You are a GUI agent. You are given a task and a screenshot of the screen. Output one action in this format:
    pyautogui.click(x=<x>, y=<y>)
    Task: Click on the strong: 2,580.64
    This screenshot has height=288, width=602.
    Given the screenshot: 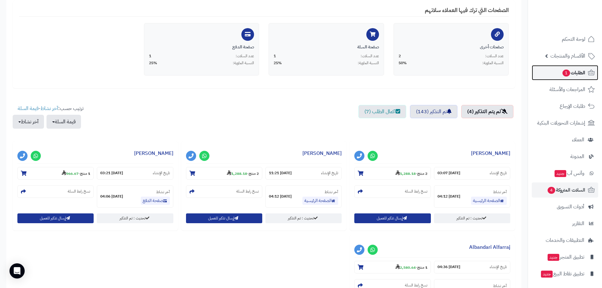 What is the action you would take?
    pyautogui.click(x=405, y=268)
    